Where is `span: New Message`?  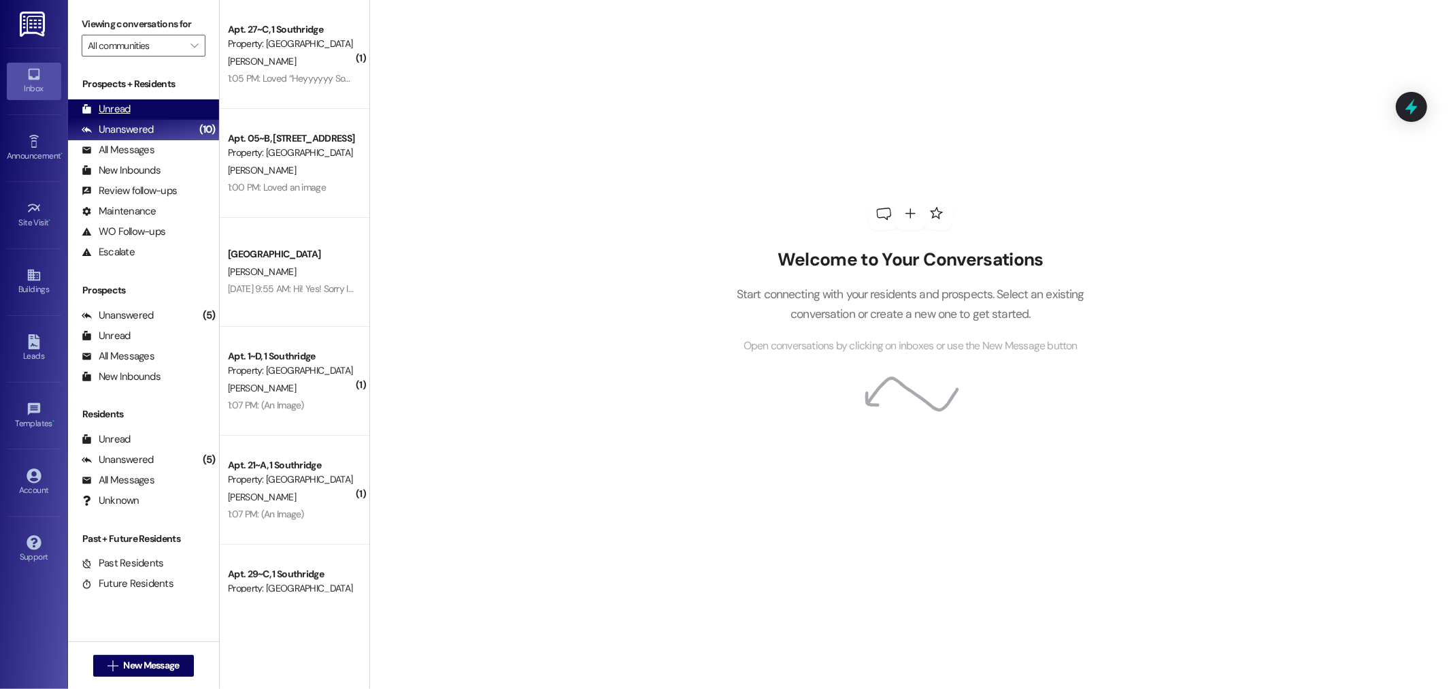
span: New Message is located at coordinates (151, 665).